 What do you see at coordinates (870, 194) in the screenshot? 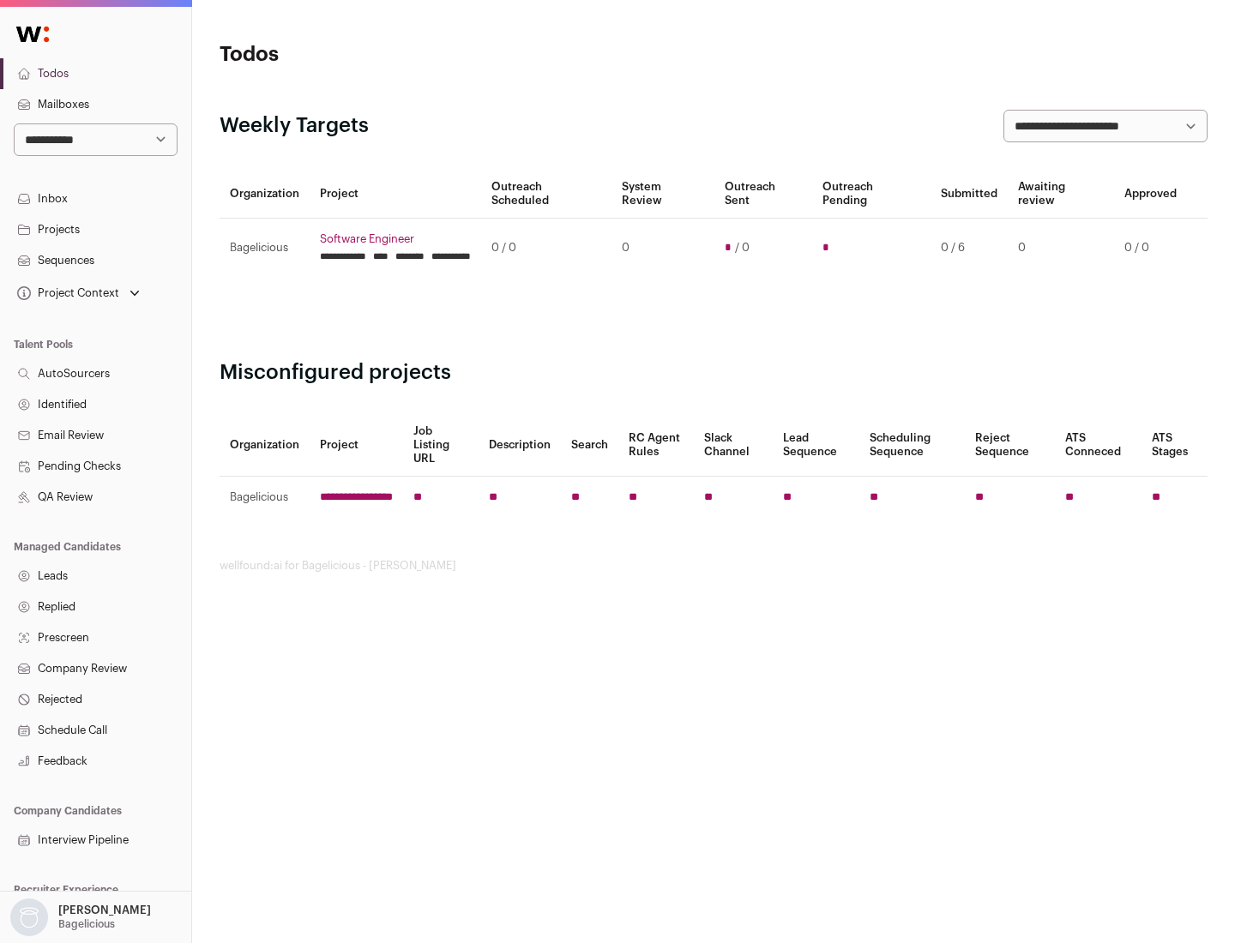
I see `th: Outreach Pending` at bounding box center [870, 194].